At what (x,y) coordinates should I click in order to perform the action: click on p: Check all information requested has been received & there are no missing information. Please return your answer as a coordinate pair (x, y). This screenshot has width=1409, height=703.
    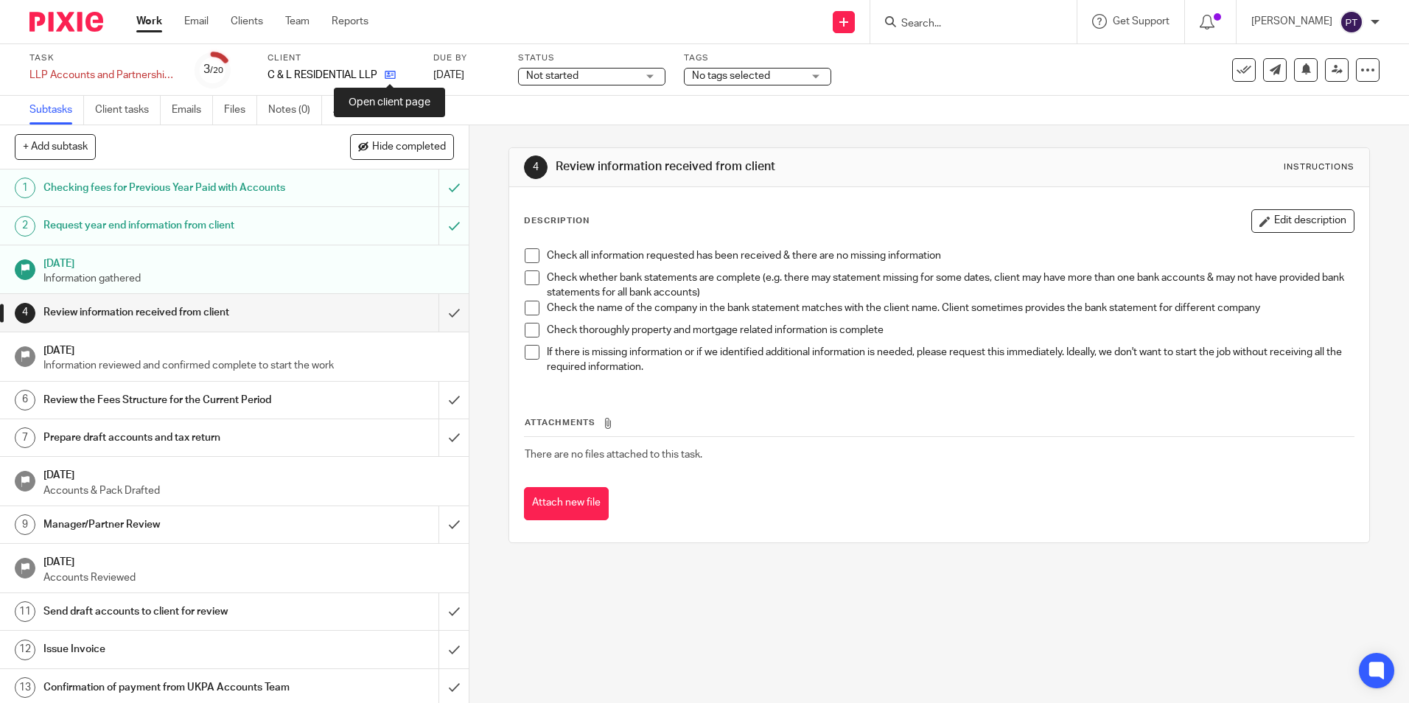
    Looking at the image, I should click on (950, 256).